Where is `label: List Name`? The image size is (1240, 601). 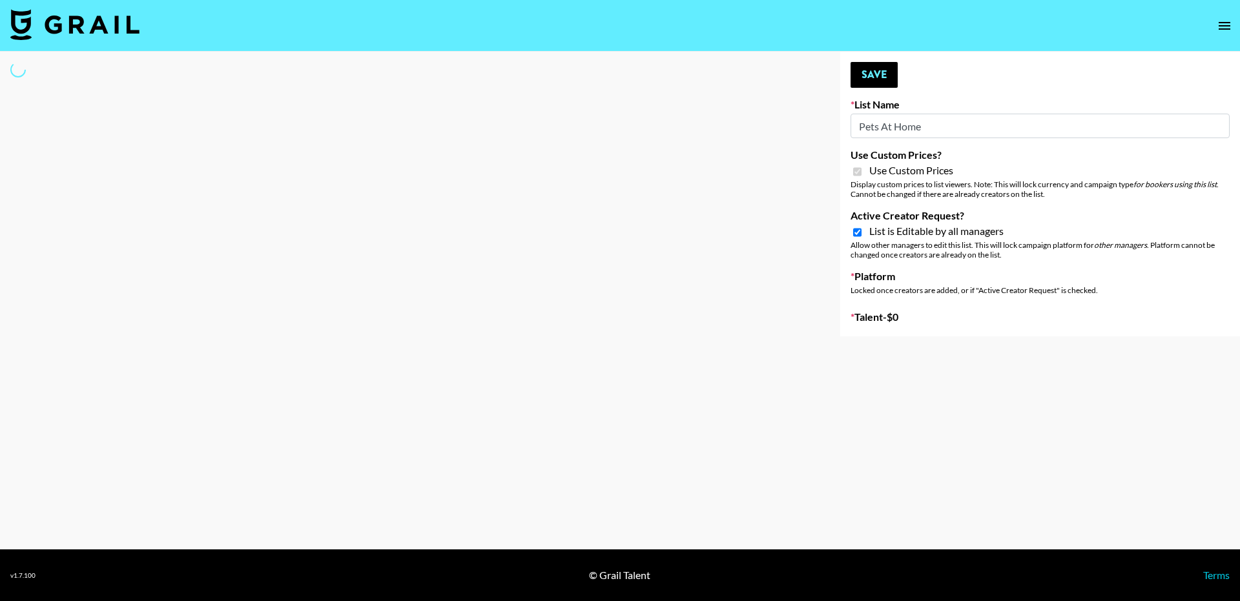 label: List Name is located at coordinates (1040, 105).